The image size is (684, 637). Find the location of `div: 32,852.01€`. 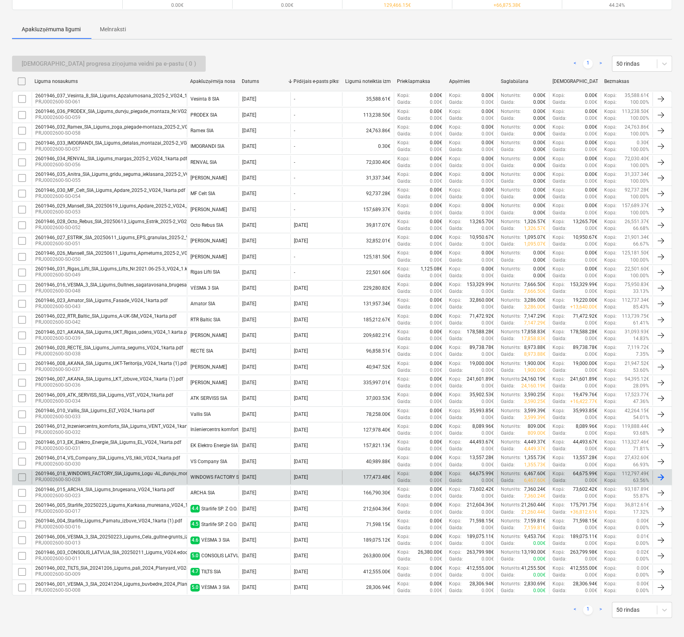

div: 32,852.01€ is located at coordinates (368, 241).